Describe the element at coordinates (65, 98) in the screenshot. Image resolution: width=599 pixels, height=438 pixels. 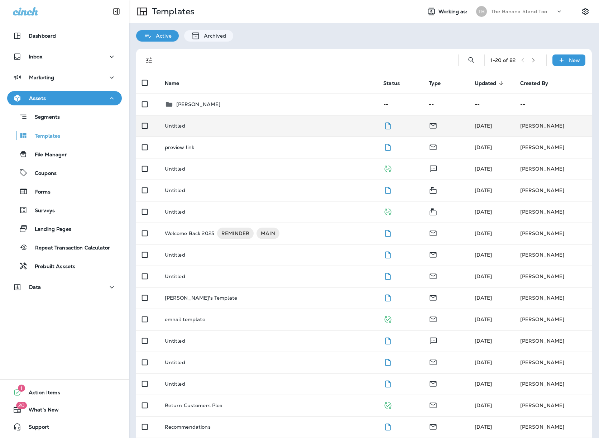
I see `button: Assets` at that location.